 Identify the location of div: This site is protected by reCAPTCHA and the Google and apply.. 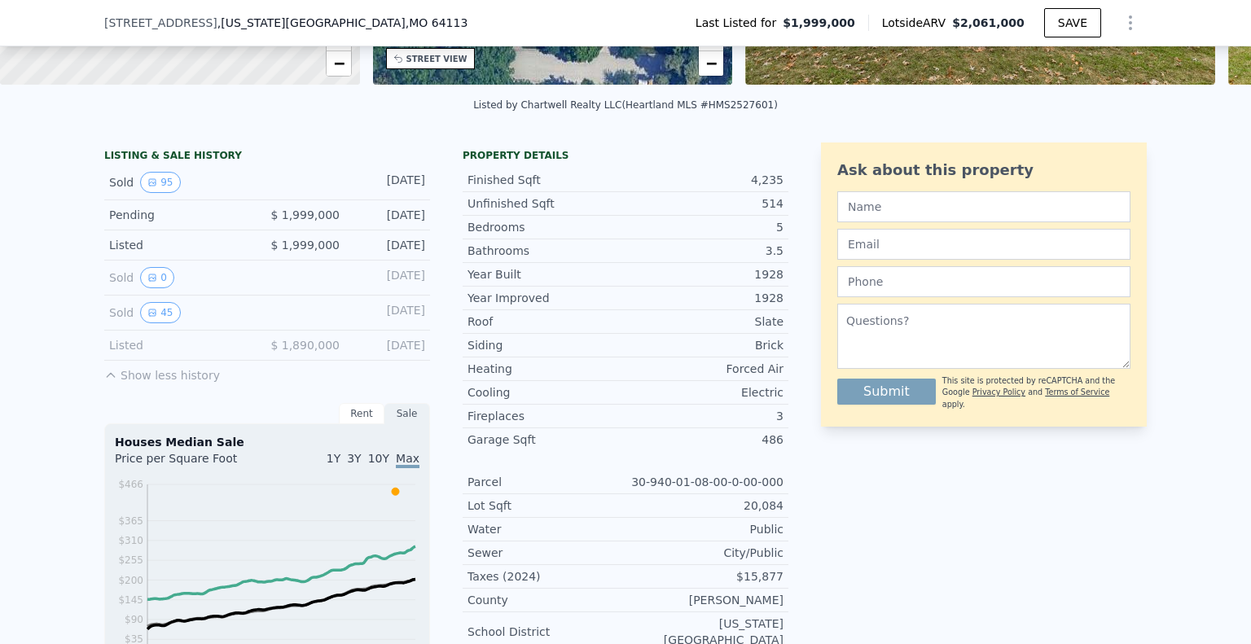
(1036, 392).